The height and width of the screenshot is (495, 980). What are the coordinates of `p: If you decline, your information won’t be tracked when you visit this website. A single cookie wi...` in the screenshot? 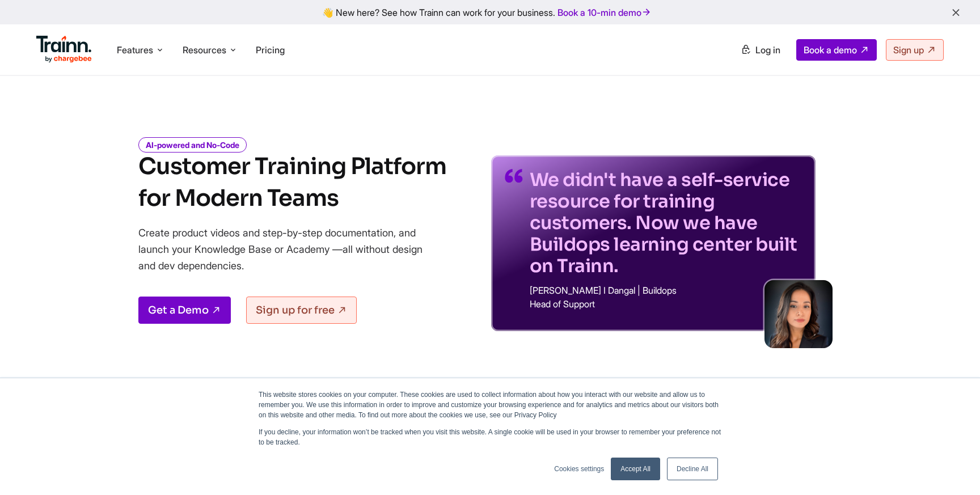 It's located at (490, 437).